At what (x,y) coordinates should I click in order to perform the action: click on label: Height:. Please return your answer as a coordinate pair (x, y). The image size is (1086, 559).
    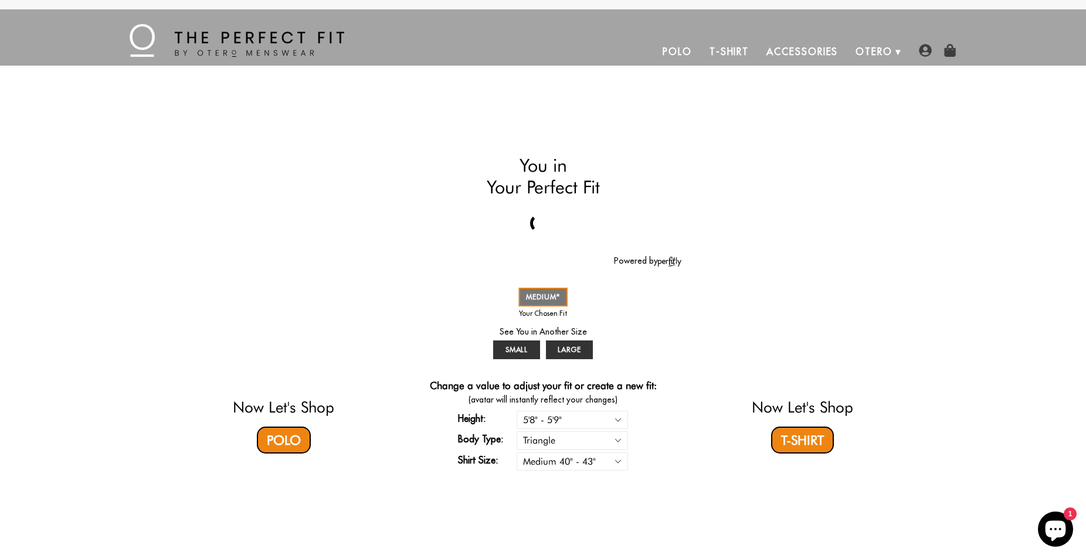
    Looking at the image, I should click on (487, 419).